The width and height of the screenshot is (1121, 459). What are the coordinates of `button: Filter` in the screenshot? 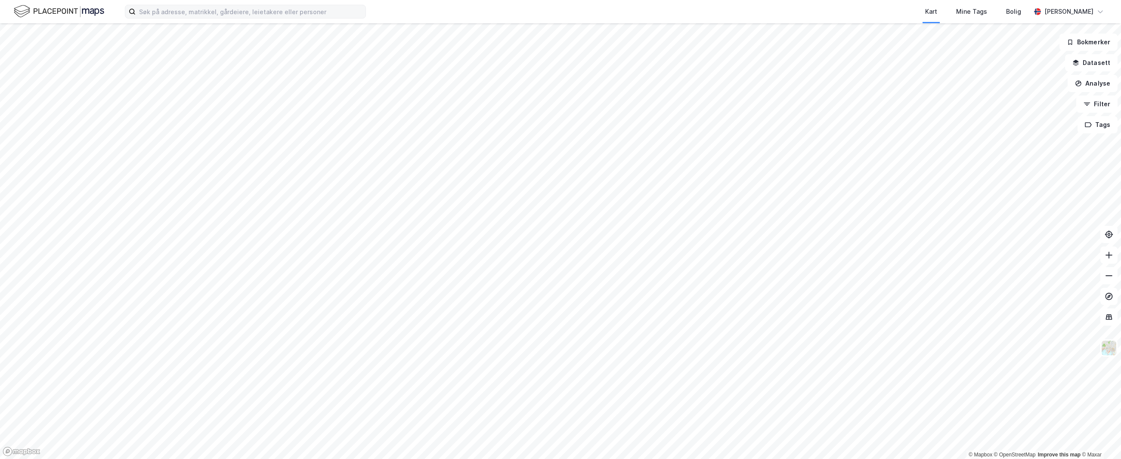 It's located at (1097, 104).